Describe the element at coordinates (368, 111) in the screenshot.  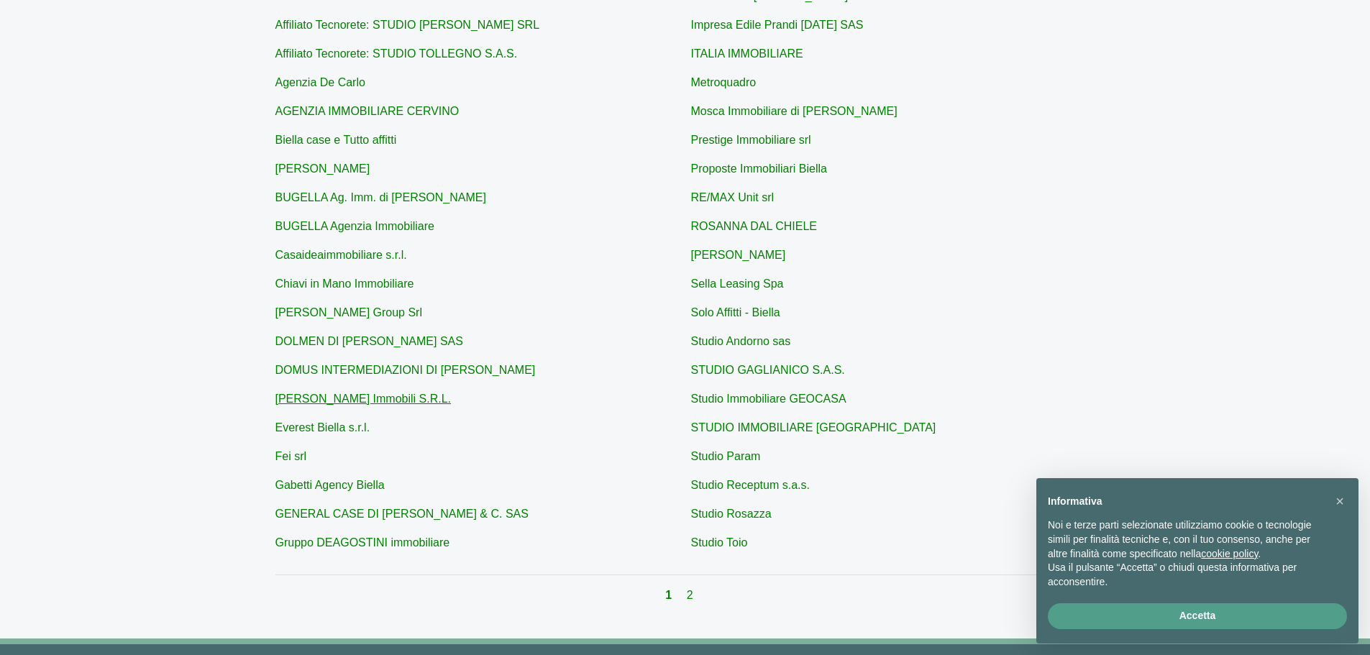
I see `a: AGENZIA IMMOBILIARE CERVINO` at that location.